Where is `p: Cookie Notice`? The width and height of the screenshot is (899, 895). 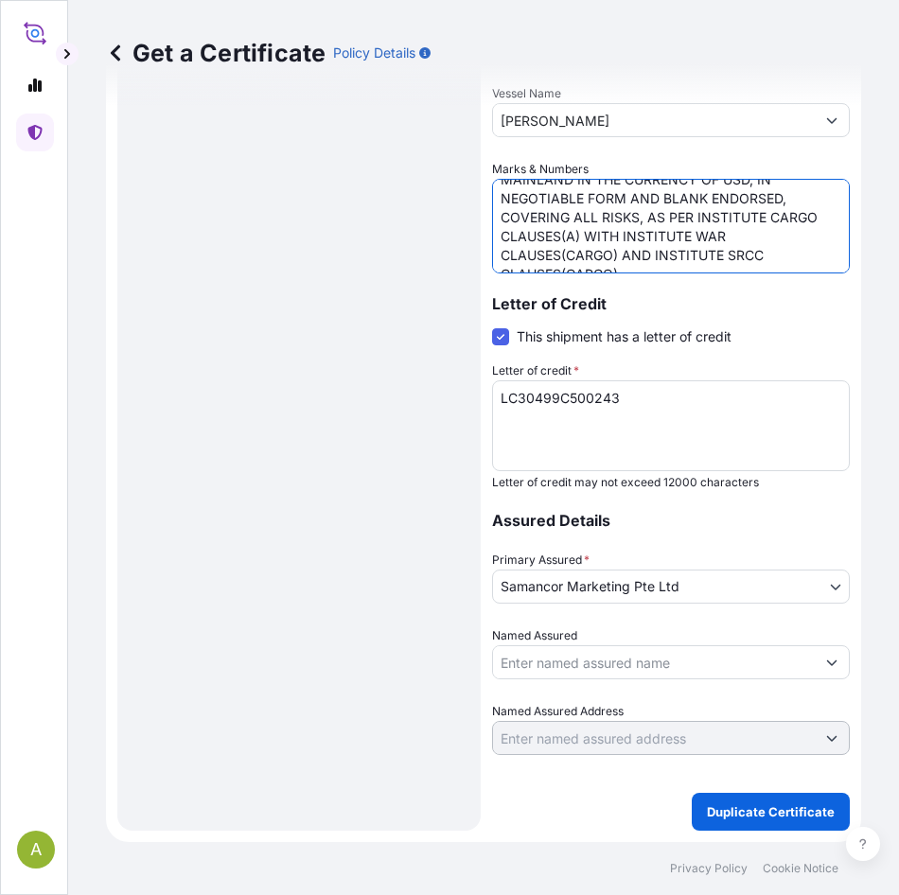 p: Cookie Notice is located at coordinates (801, 869).